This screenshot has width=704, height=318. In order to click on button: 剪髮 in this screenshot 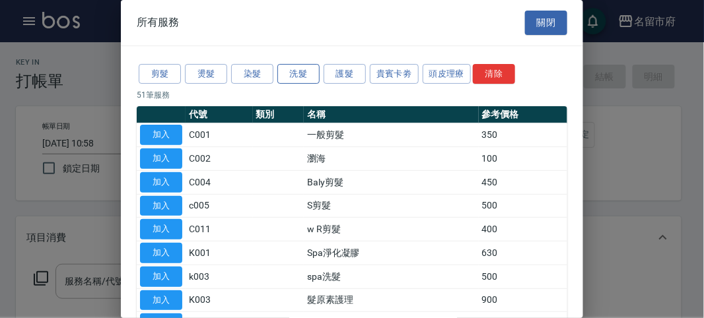, I will do `click(160, 74)`.